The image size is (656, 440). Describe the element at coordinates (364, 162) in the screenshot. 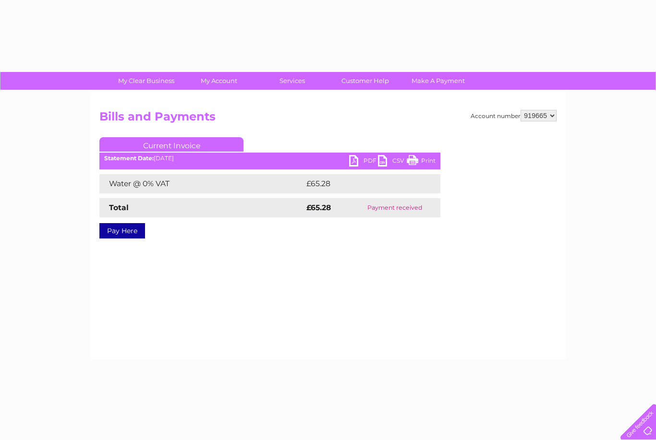

I see `a: PDF` at that location.